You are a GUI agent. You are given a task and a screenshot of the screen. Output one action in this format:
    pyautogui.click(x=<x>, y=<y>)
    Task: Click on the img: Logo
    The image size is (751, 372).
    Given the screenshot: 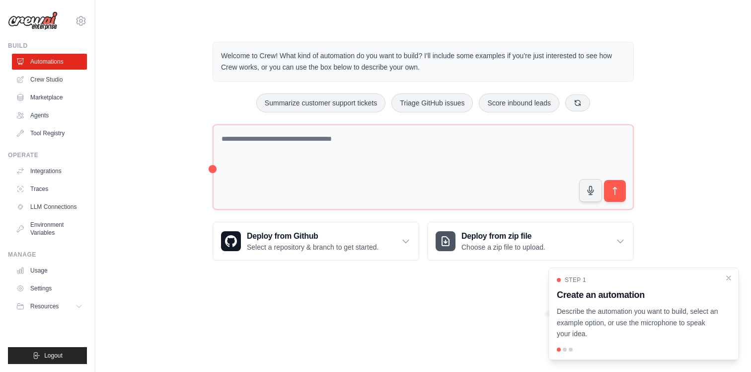 What is the action you would take?
    pyautogui.click(x=33, y=21)
    